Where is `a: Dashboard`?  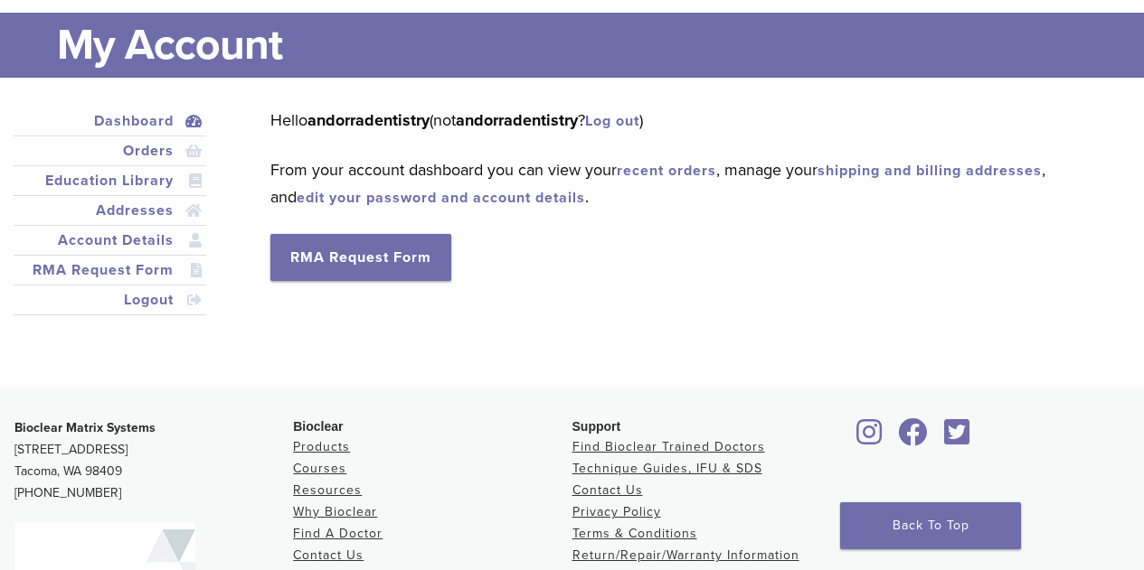
a: Dashboard is located at coordinates (109, 121).